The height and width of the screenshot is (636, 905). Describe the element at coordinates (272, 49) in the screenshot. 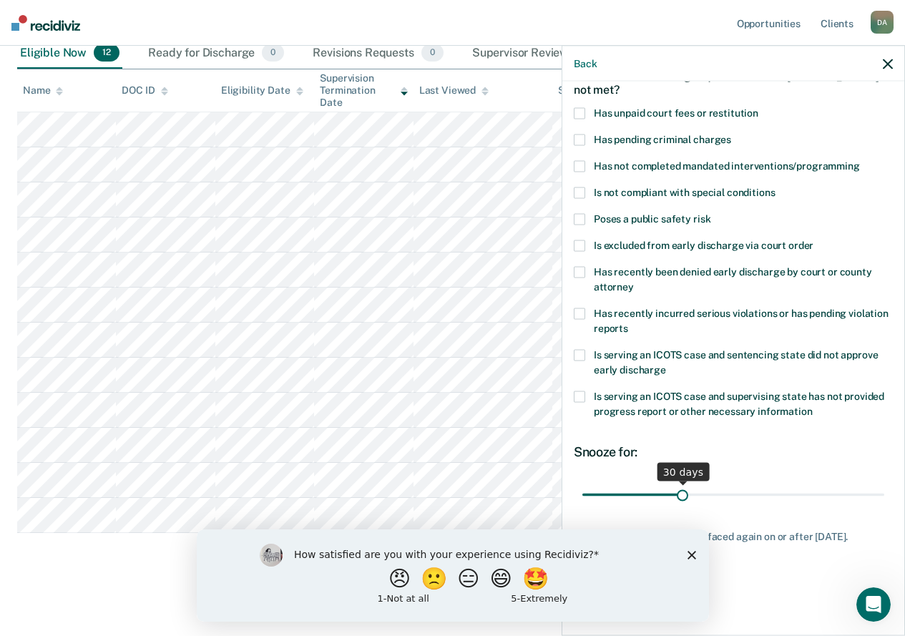

I see `button: 3` at that location.